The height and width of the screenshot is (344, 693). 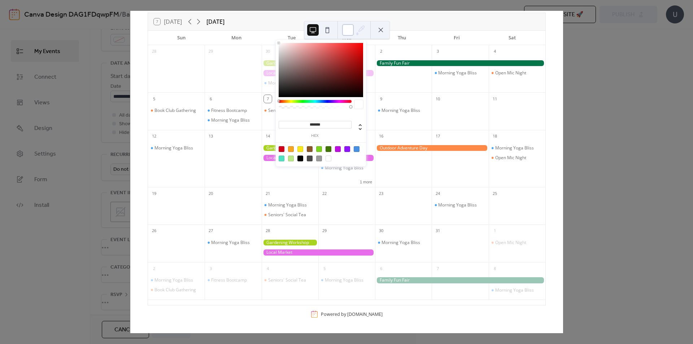 What do you see at coordinates (438, 193) in the screenshot?
I see `div: 24` at bounding box center [438, 193].